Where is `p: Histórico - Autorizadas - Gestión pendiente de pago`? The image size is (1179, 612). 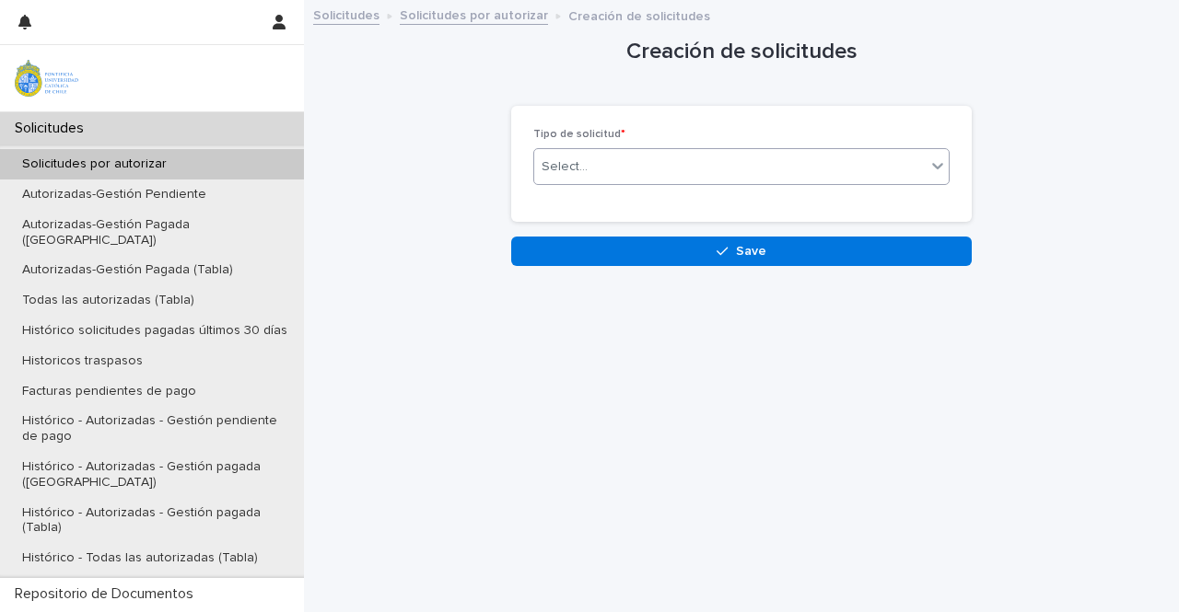 p: Histórico - Autorizadas - Gestión pendiente de pago is located at coordinates (156, 429).